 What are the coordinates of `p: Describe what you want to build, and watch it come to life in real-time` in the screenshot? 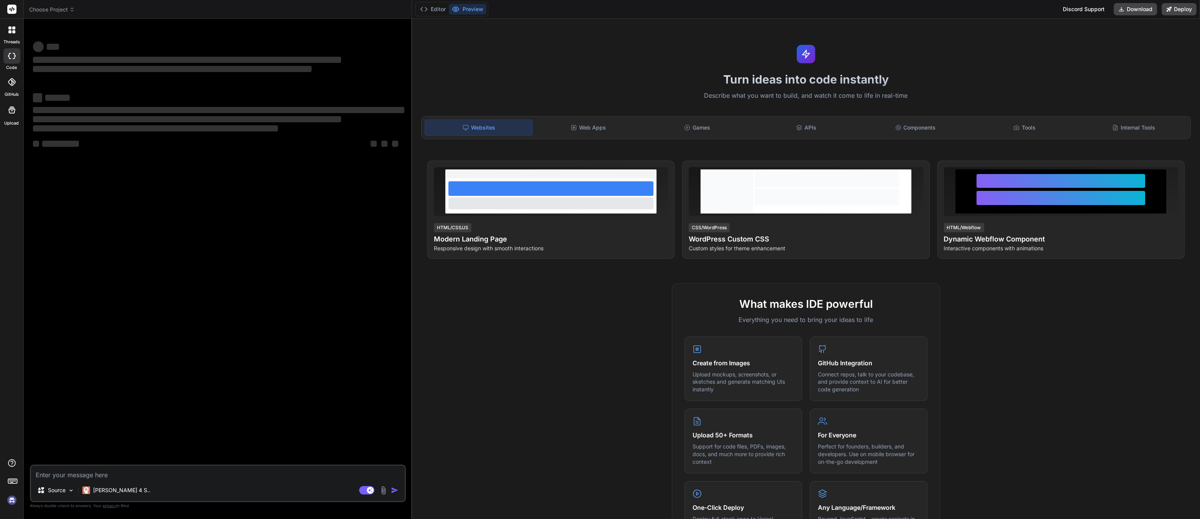 It's located at (806, 96).